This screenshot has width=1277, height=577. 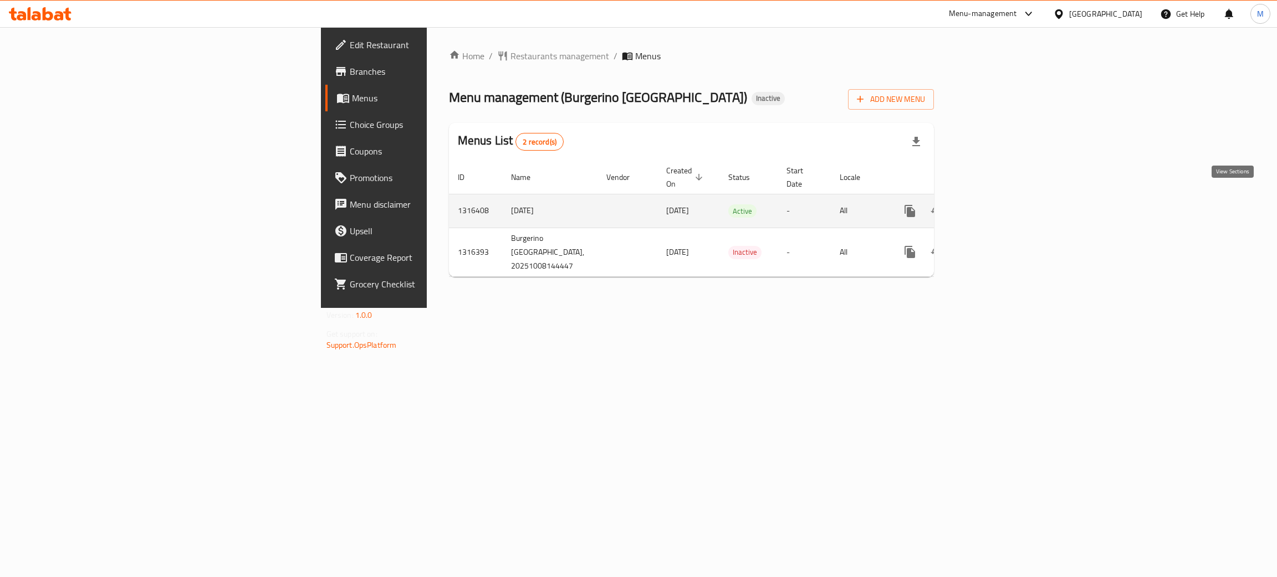 I want to click on span: Promotions, so click(x=437, y=178).